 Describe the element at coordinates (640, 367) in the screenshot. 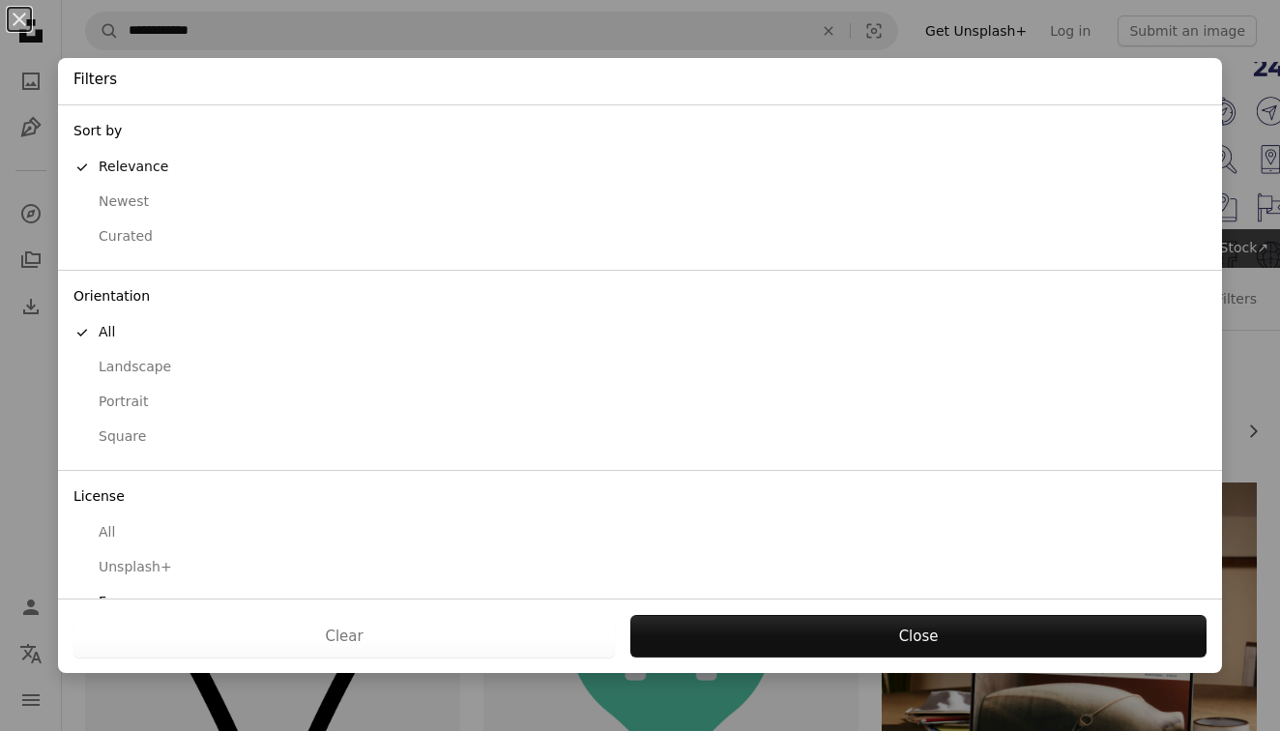

I see `div: Landscape` at that location.